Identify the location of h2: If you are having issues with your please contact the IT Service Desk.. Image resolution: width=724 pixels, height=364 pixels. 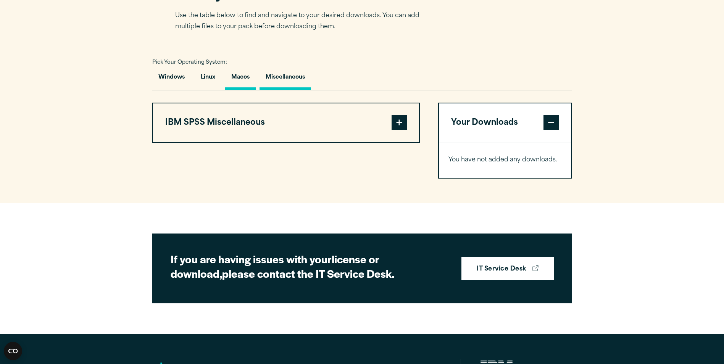
(304, 266).